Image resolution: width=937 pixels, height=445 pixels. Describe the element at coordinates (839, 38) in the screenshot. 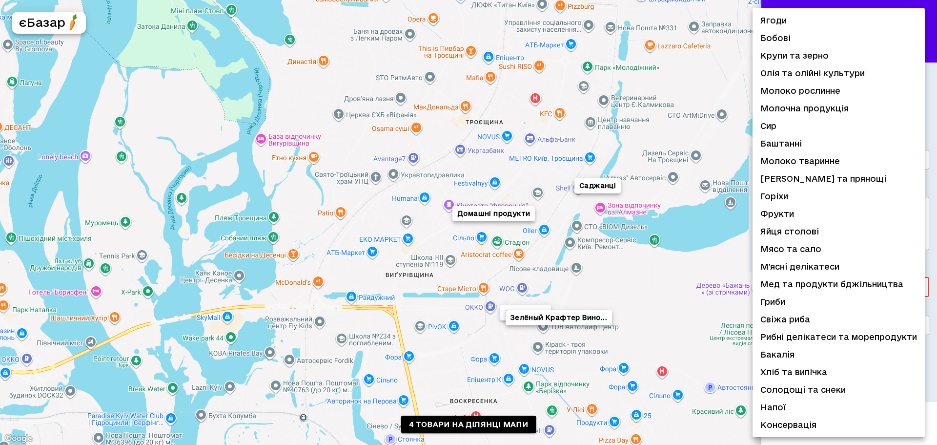

I see `li: Бобові` at that location.